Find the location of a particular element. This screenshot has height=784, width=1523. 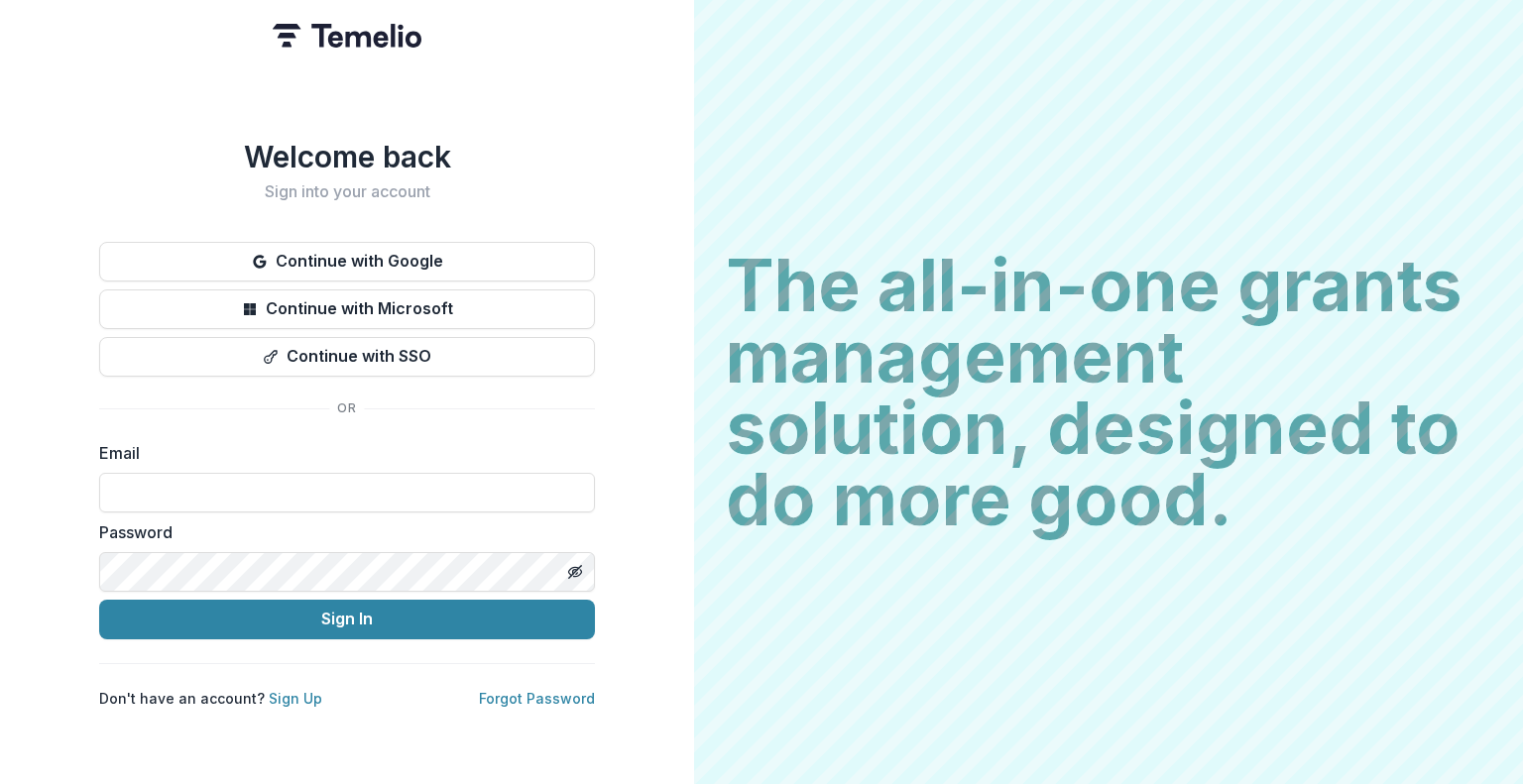

p: Don't have an account? is located at coordinates (210, 698).